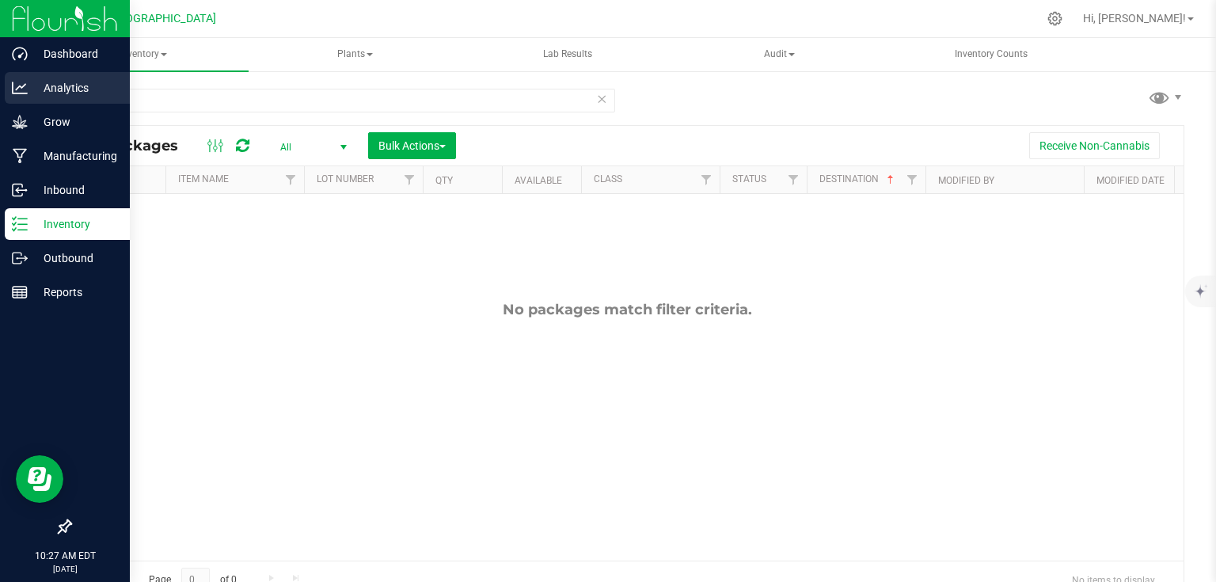  What do you see at coordinates (627, 309) in the screenshot?
I see `div: No packages match filter criteria.` at bounding box center [627, 309].